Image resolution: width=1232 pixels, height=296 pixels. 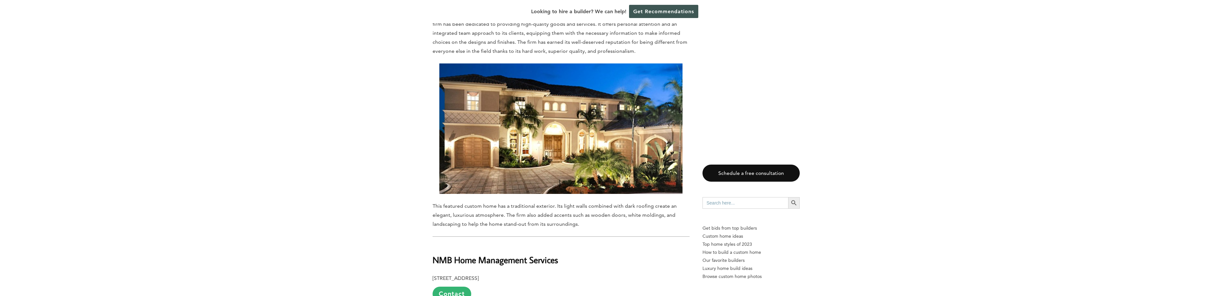 What do you see at coordinates (751, 228) in the screenshot?
I see `p: Get bids from top builders` at bounding box center [751, 228].